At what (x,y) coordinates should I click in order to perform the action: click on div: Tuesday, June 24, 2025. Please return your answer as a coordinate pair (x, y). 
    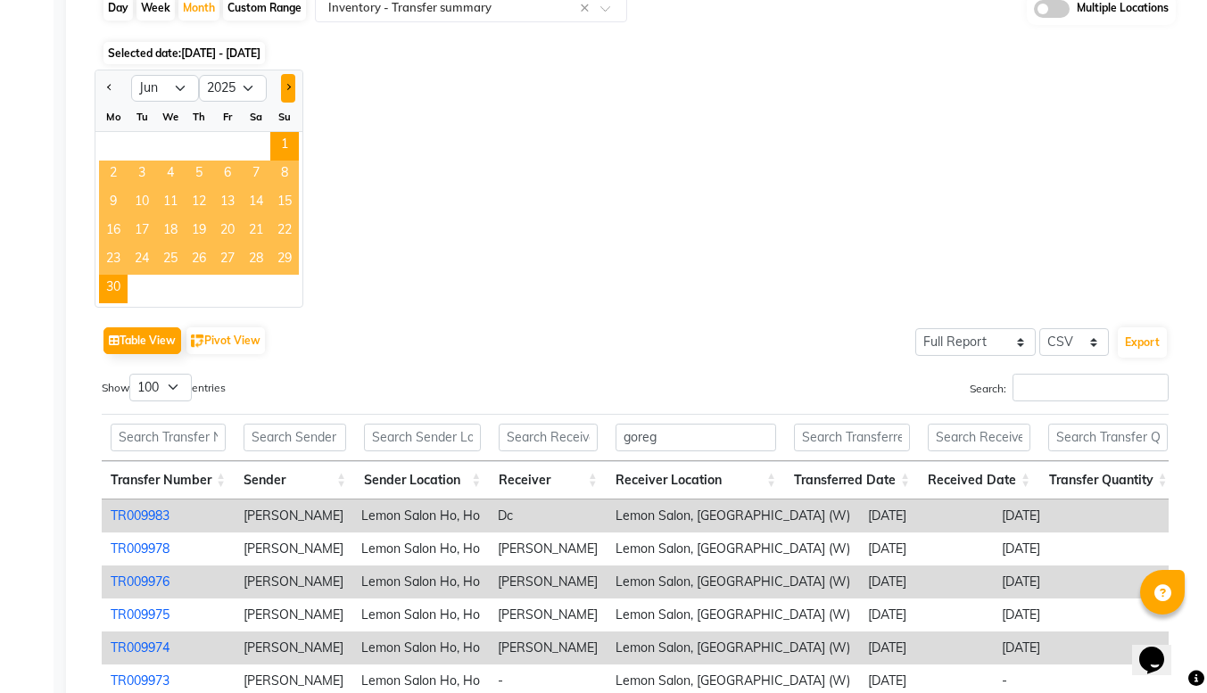
    Looking at the image, I should click on (142, 261).